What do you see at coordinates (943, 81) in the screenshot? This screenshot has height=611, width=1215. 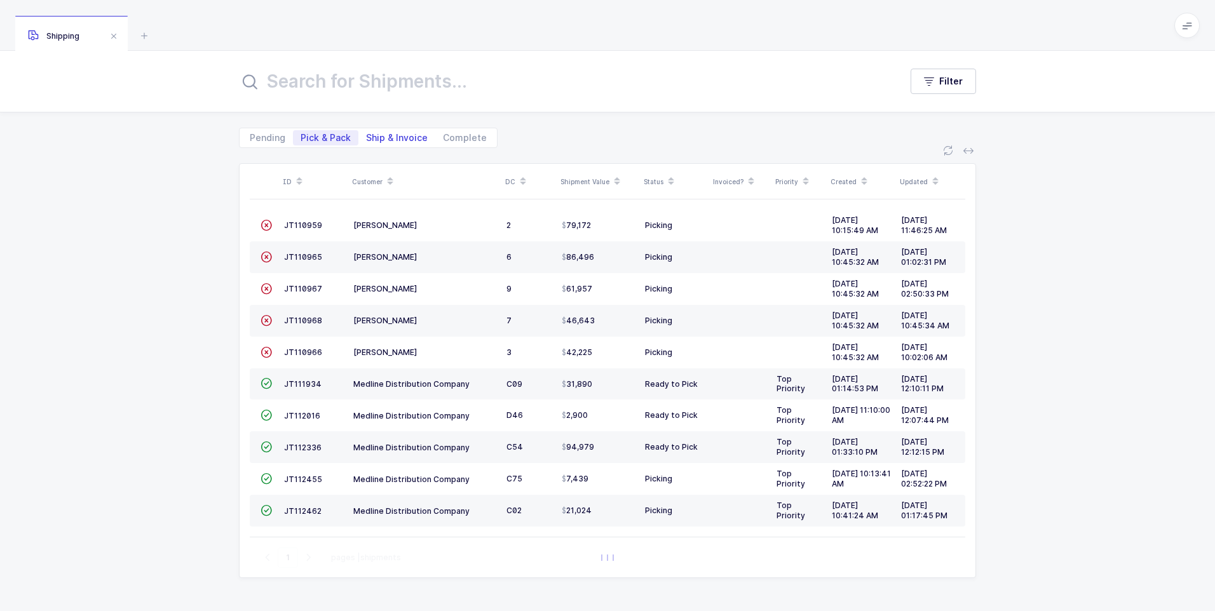 I see `button: Filter` at bounding box center [943, 81].